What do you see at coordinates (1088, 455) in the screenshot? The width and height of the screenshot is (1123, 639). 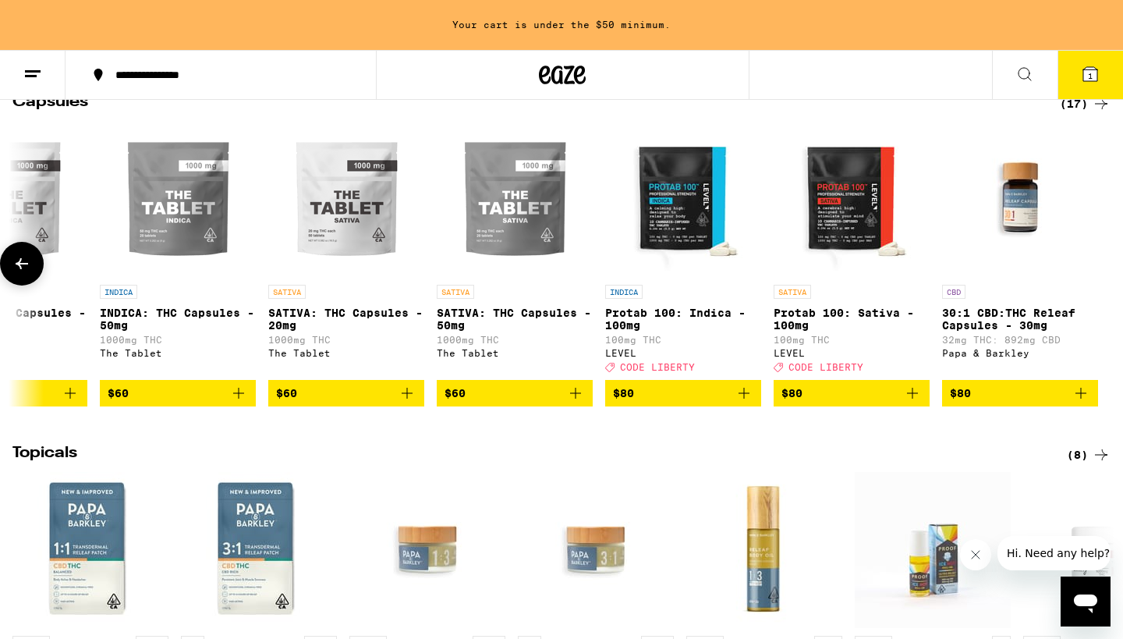 I see `a: (8)` at bounding box center [1088, 455].